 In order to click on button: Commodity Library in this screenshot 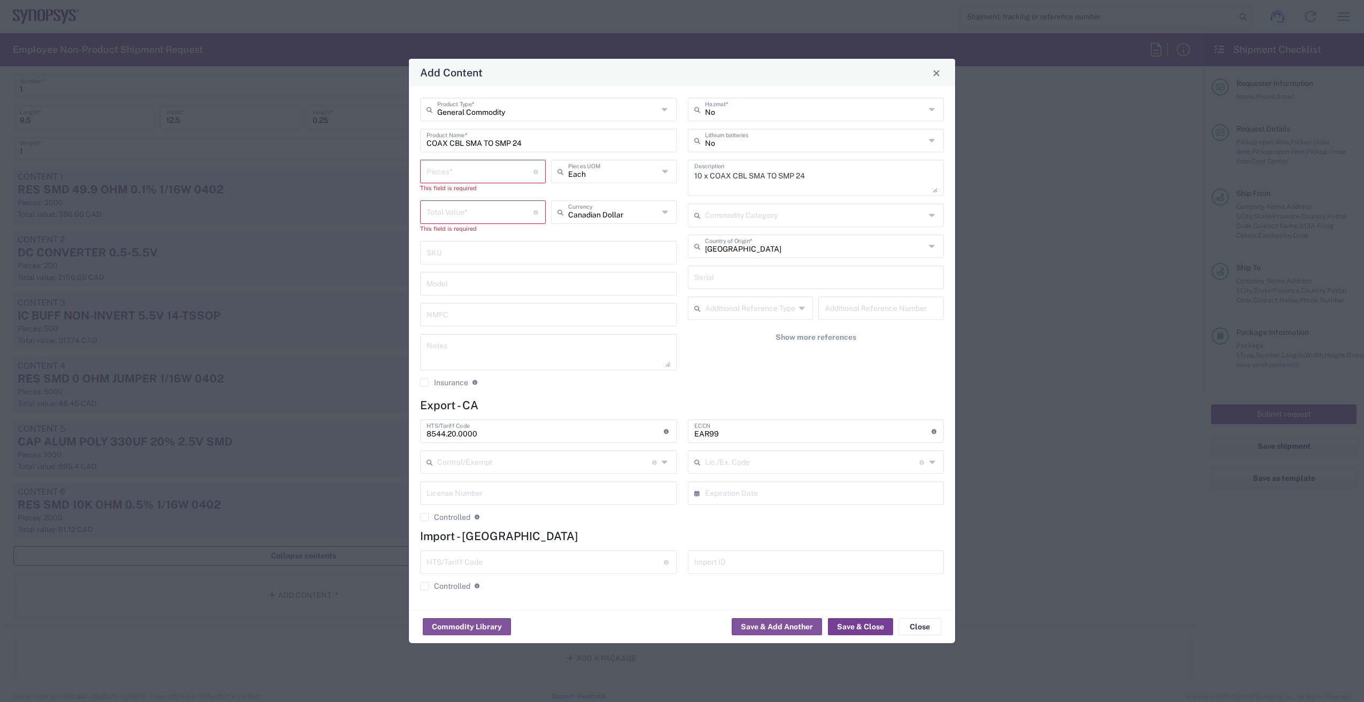, I will do `click(467, 627)`.